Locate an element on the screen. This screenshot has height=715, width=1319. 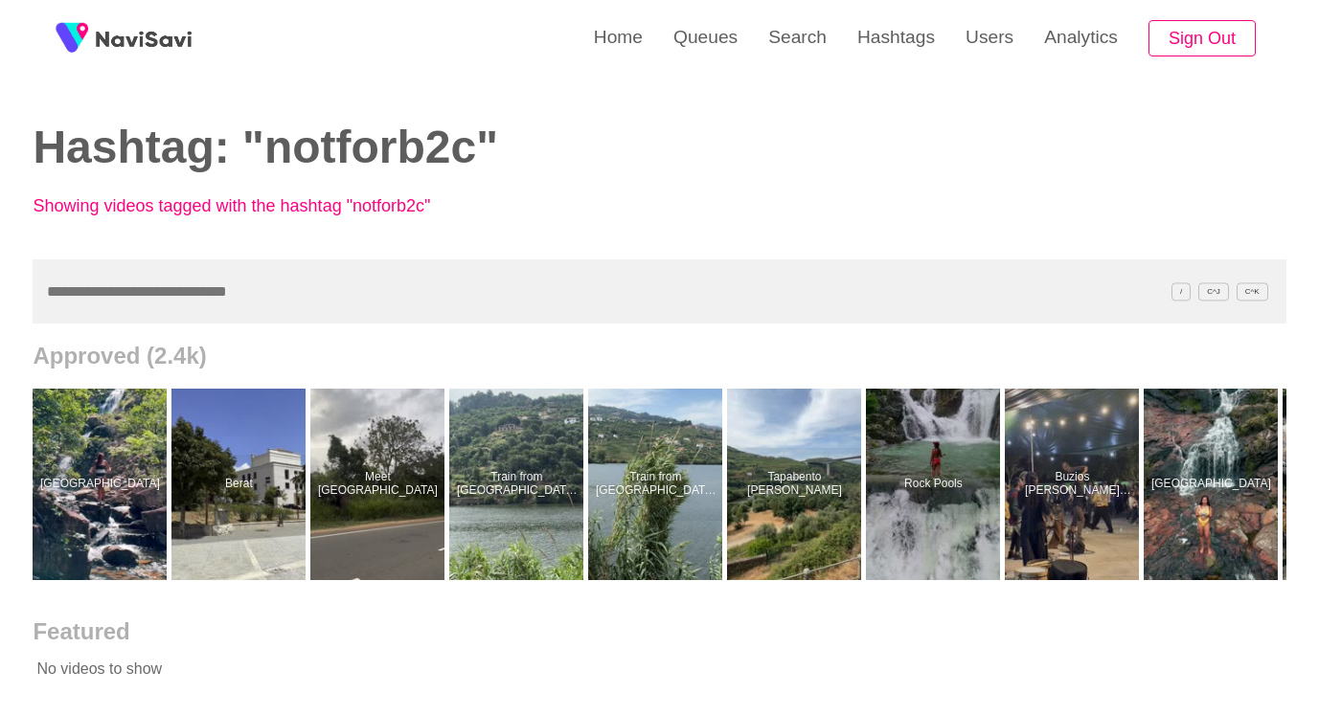
span: C^K is located at coordinates (1252, 291).